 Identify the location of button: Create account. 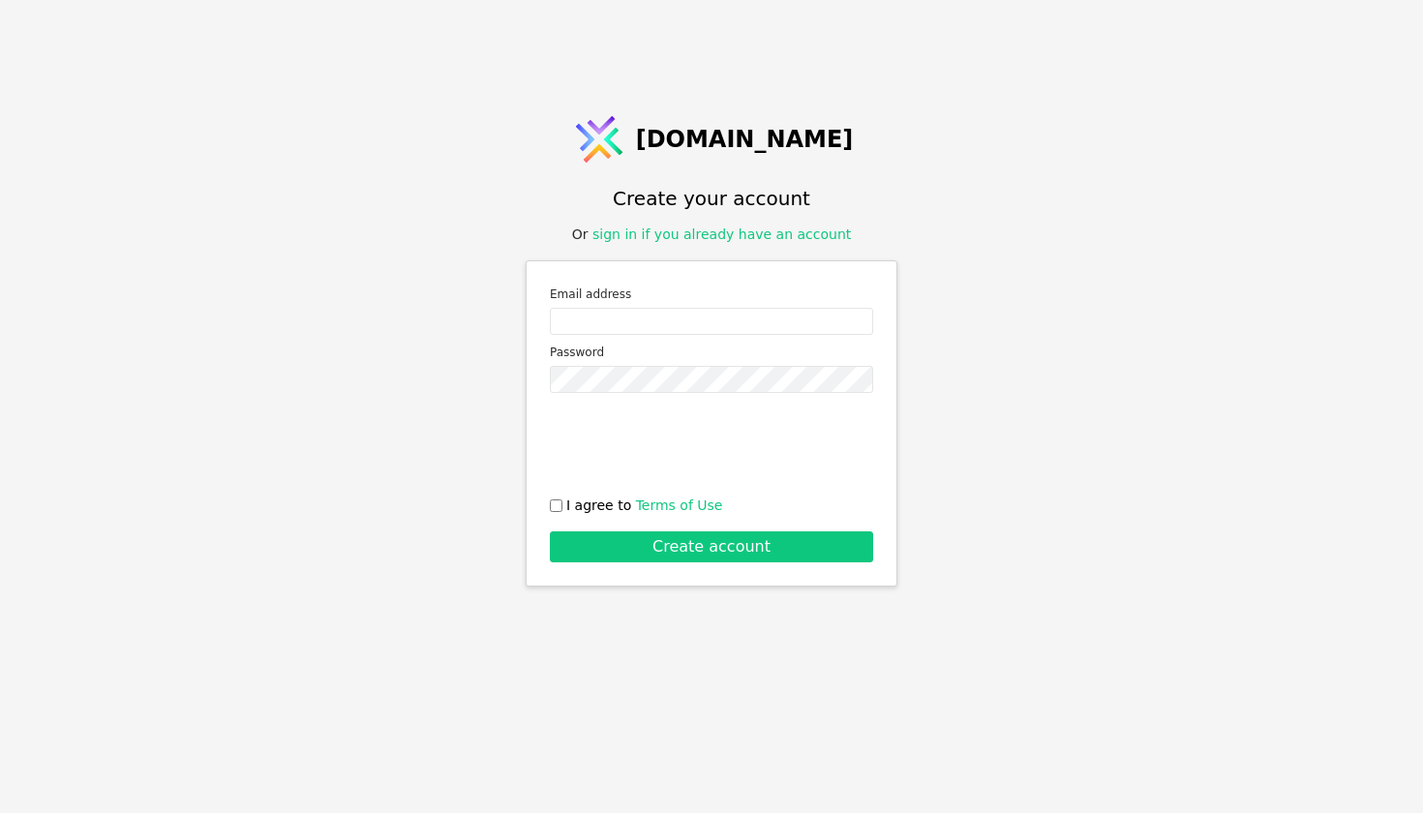
(712, 547).